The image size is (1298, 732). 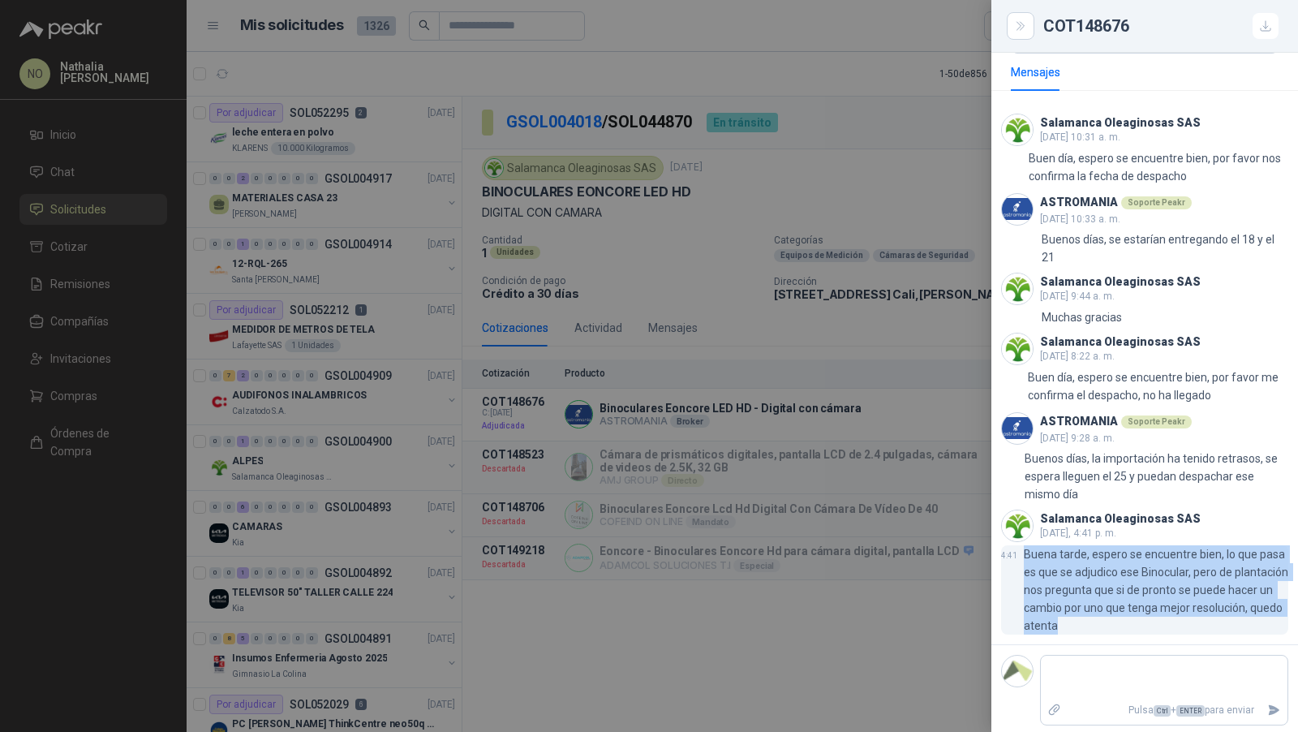 I want to click on p: Buena tarde, espero se encuentre bien, lo que pasa es que se adjudico ese Binocular, pero de plan..., so click(x=1156, y=590).